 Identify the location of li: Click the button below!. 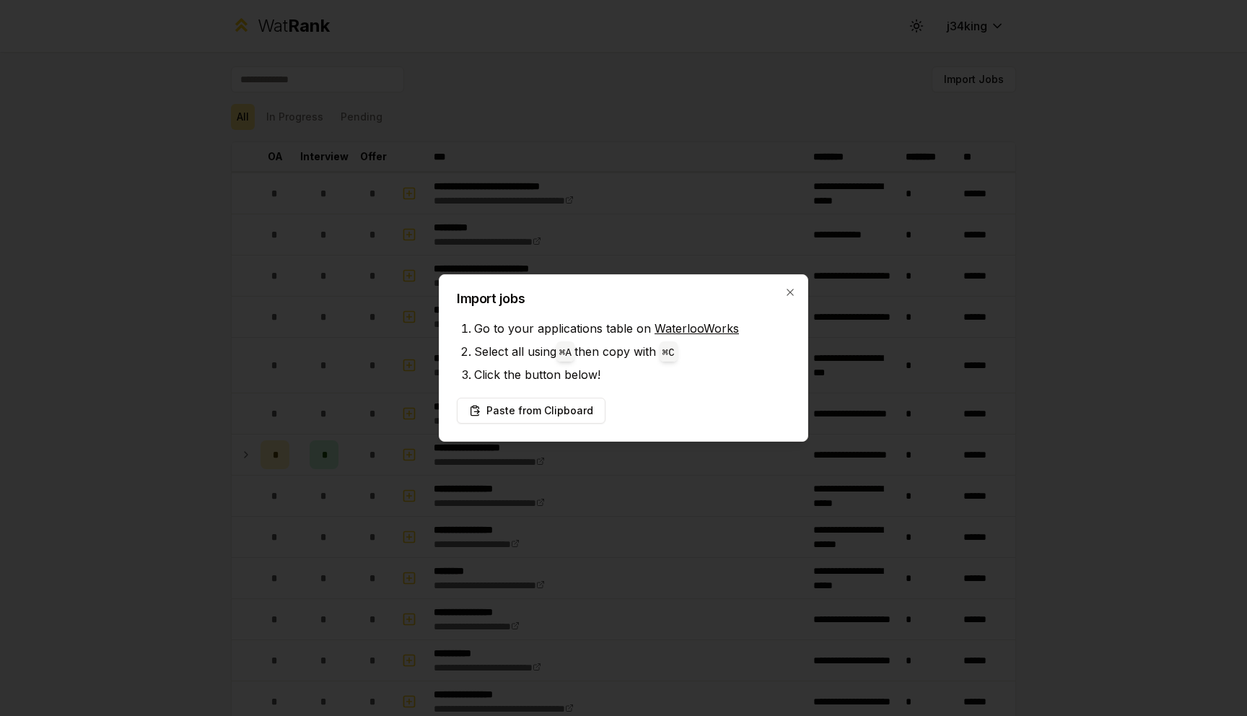
(632, 374).